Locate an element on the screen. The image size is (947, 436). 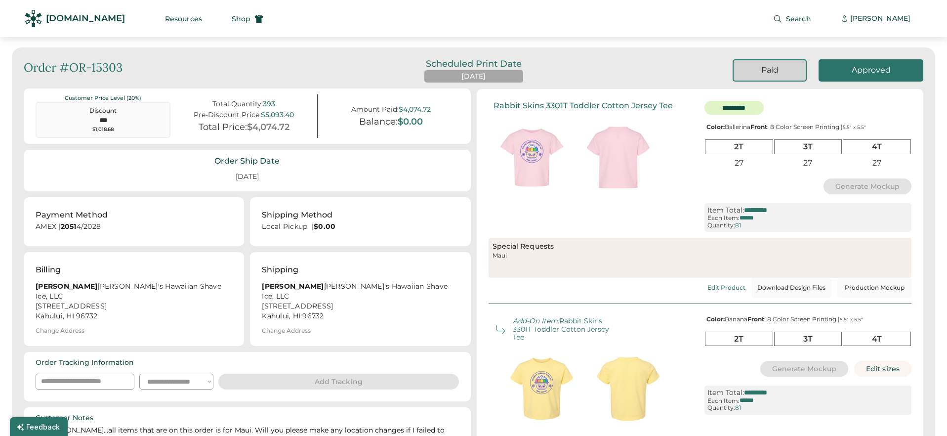
div: Edit Product is located at coordinates (726, 287).